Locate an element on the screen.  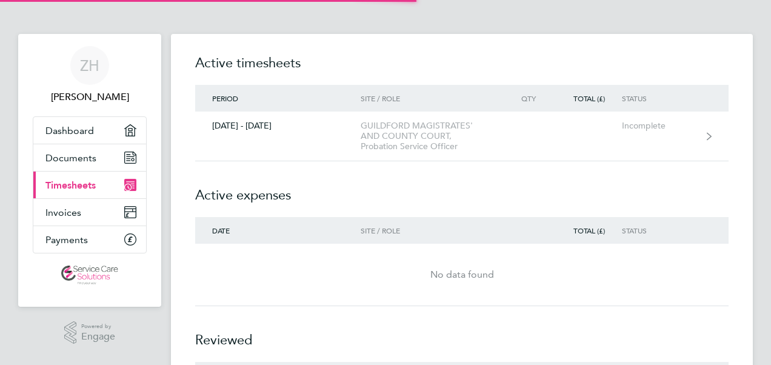
h2: Active expenses is located at coordinates (462, 189).